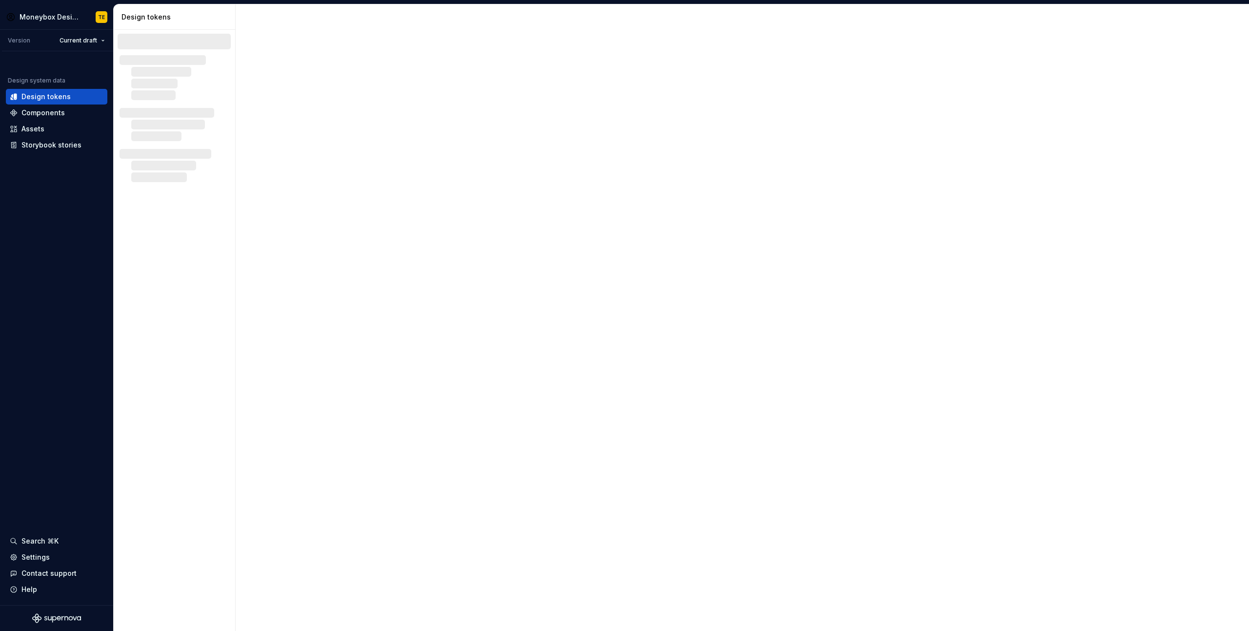 The width and height of the screenshot is (1249, 631). What do you see at coordinates (78, 41) in the screenshot?
I see `span: Current draft` at bounding box center [78, 41].